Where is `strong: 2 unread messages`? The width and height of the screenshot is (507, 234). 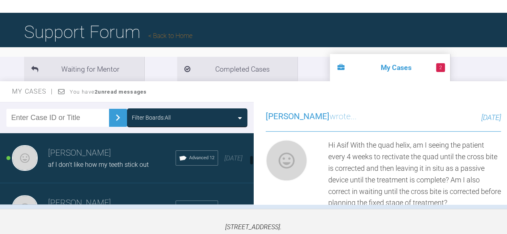 strong: 2 unread messages is located at coordinates (121, 92).